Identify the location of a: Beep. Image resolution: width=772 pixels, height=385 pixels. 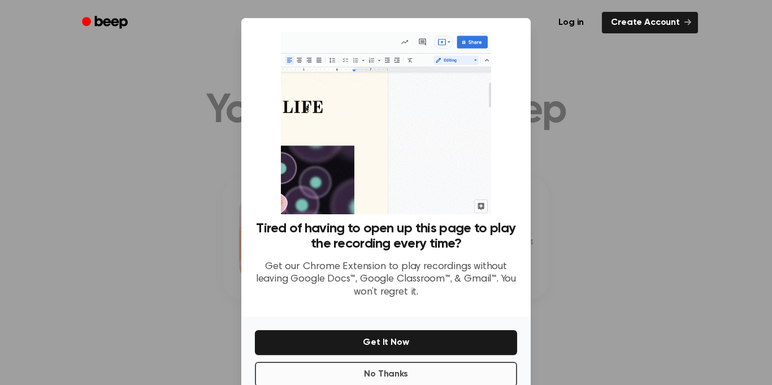
(106, 23).